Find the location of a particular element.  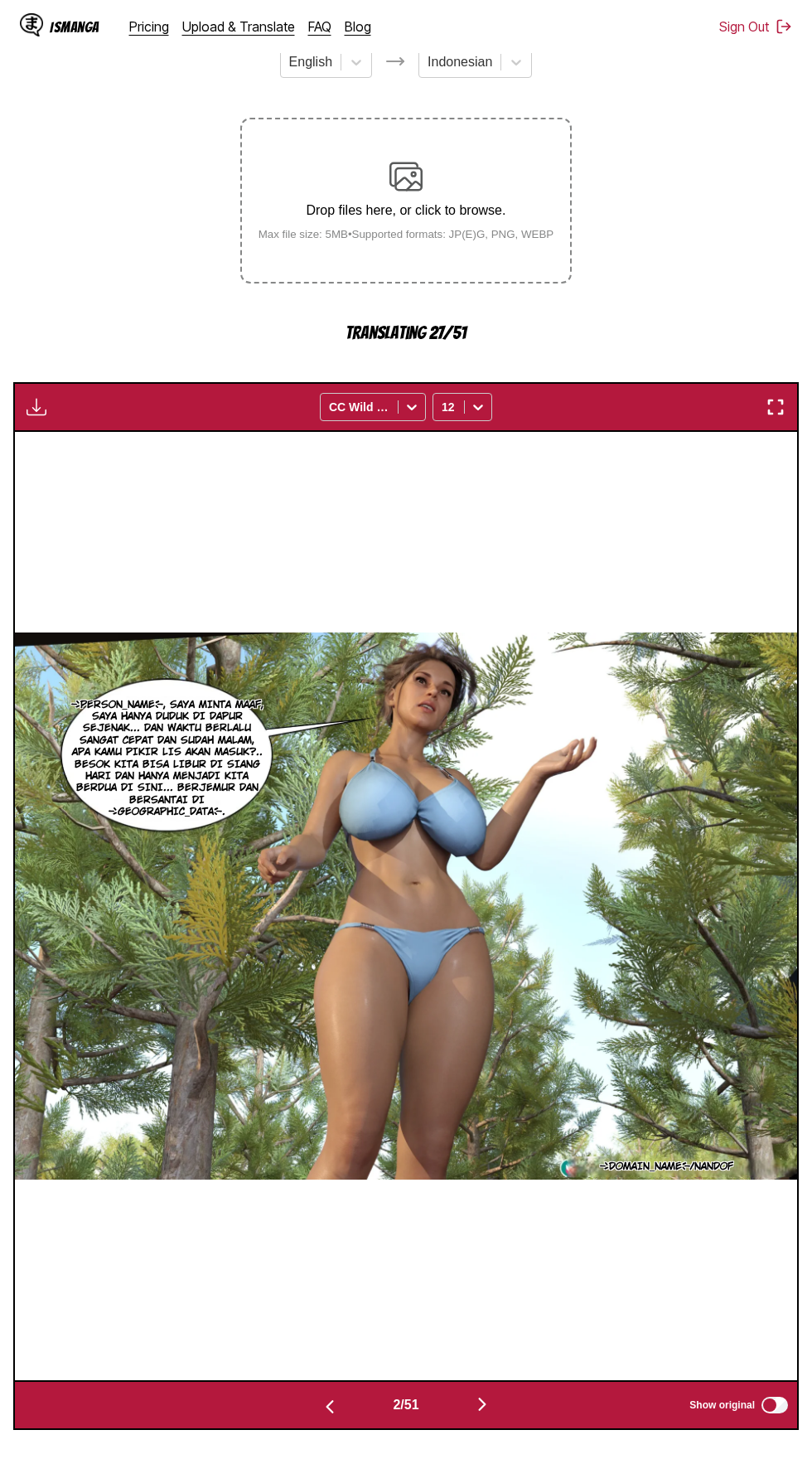

p: Translating 27/51 is located at coordinates (406, 333).